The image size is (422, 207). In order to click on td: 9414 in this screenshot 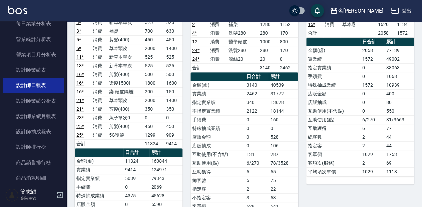, I will do `click(136, 170)`.